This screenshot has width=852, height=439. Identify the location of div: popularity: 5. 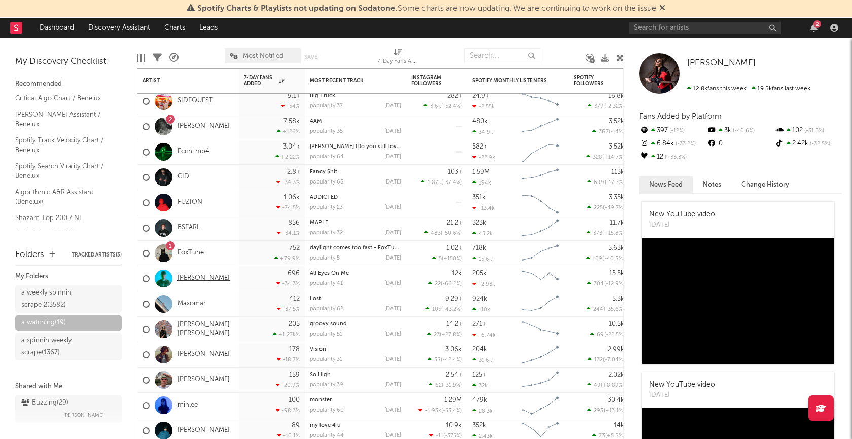
(324, 258).